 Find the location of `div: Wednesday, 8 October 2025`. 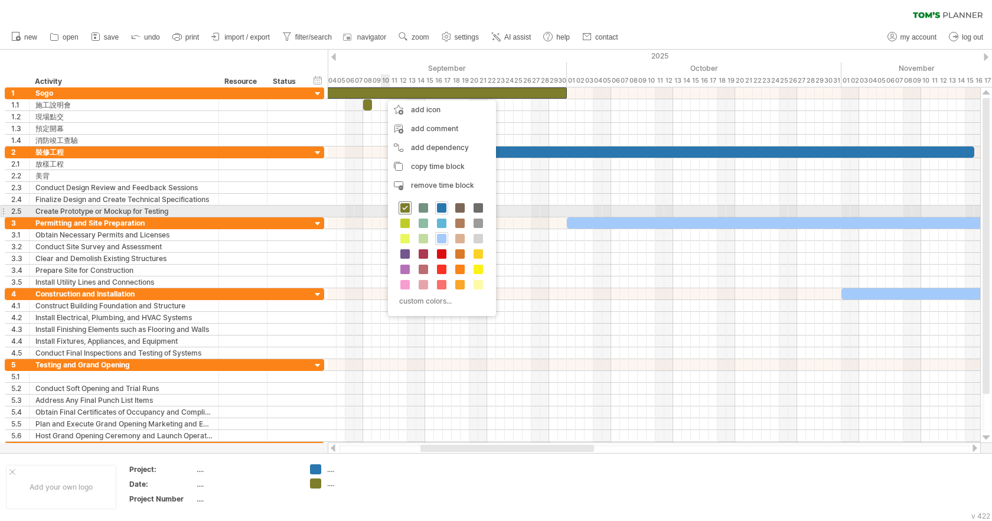

div: Wednesday, 8 October 2025 is located at coordinates (633, 80).